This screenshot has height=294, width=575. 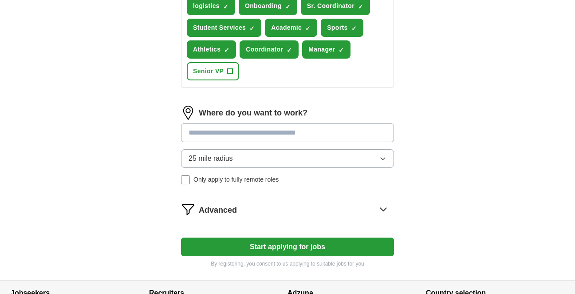 I want to click on img: filter, so click(x=188, y=209).